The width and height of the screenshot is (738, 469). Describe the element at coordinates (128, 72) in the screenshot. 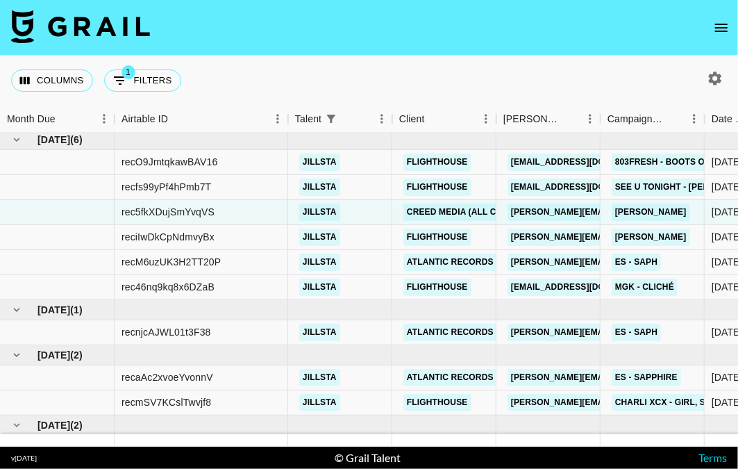

I see `span: 1` at that location.